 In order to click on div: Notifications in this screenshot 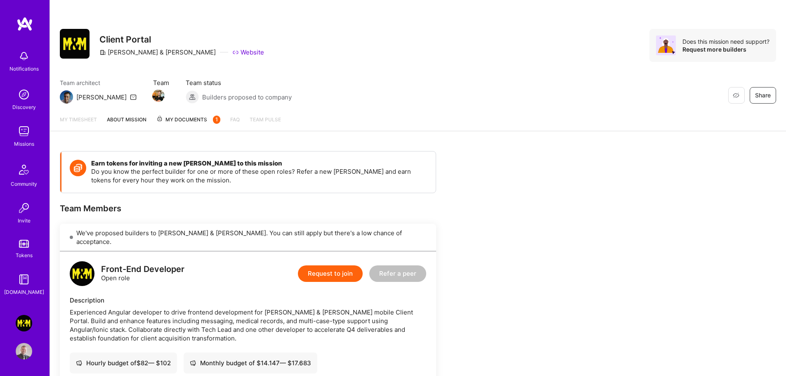, I will do `click(24, 68)`.